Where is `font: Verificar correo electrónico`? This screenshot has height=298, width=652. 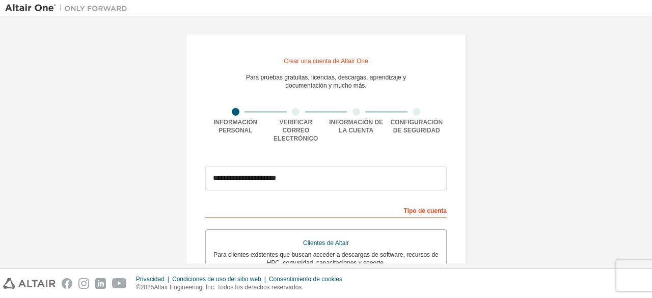
font: Verificar correo electrónico is located at coordinates (296, 130).